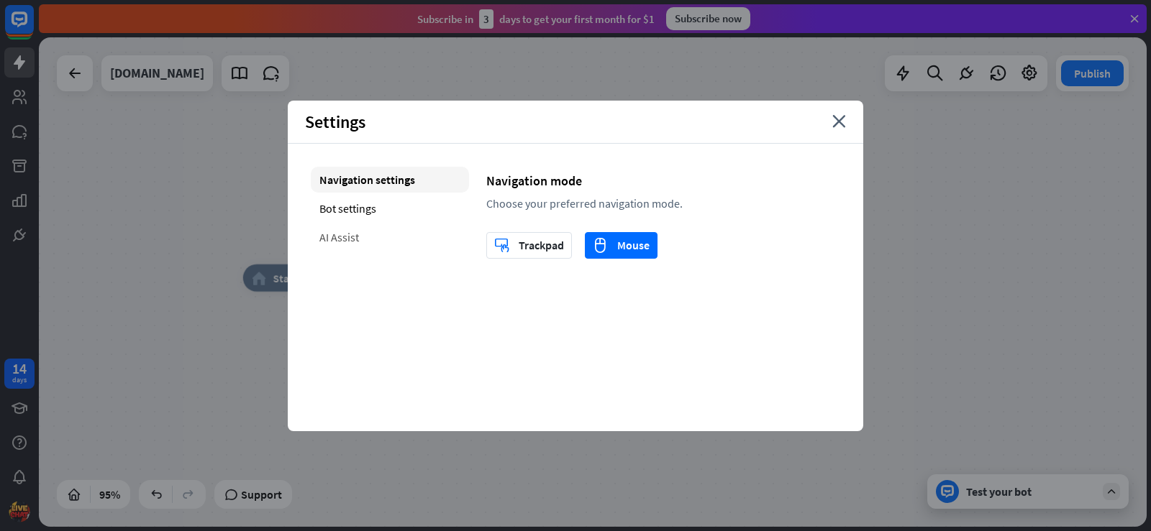 This screenshot has width=1151, height=531. What do you see at coordinates (335, 122) in the screenshot?
I see `span: Settings` at bounding box center [335, 122].